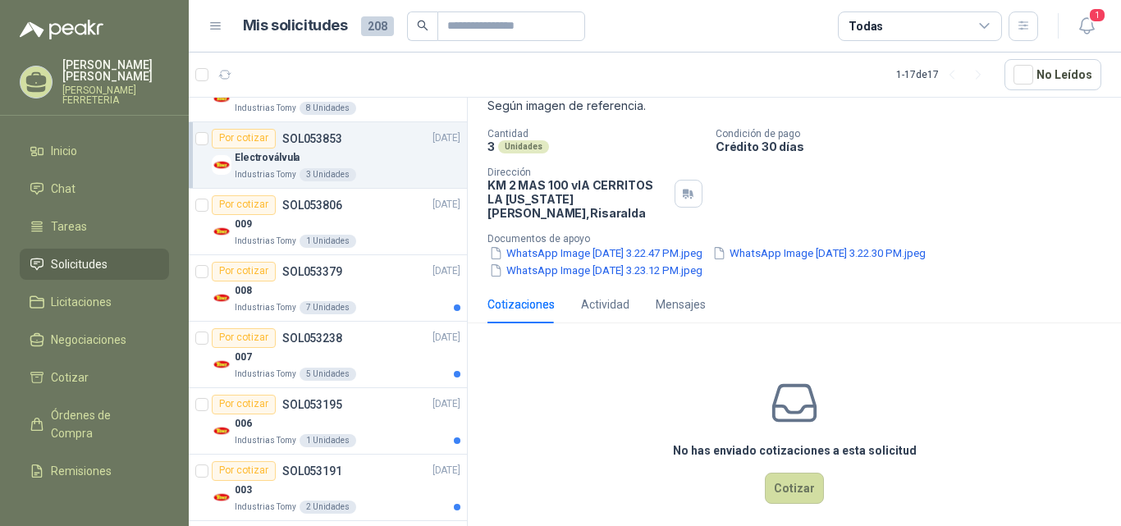  Describe the element at coordinates (328, 507) in the screenshot. I see `div: 2 Unidades` at that location.